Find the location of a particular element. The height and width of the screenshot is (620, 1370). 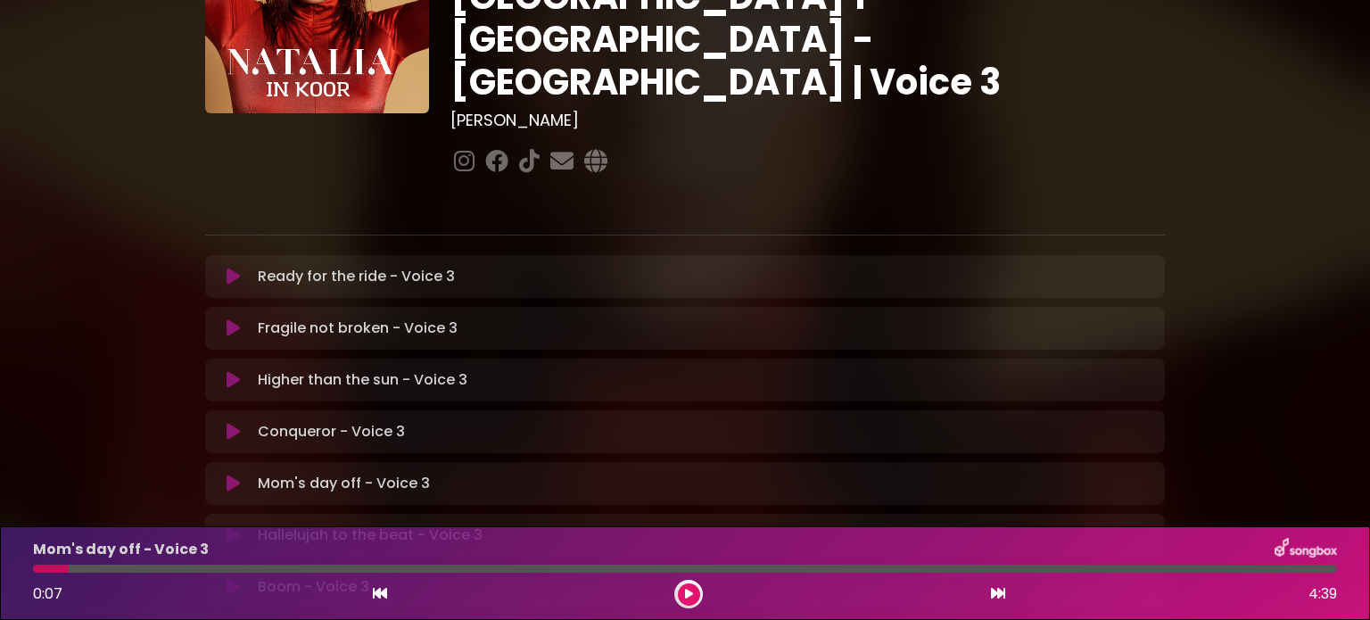

p: Hallelujah to the beat - Voice 3 is located at coordinates (370, 535).